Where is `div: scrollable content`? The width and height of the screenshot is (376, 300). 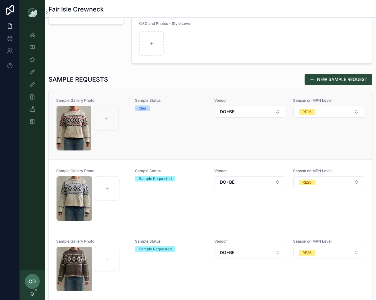 div: scrollable content is located at coordinates (32, 80).